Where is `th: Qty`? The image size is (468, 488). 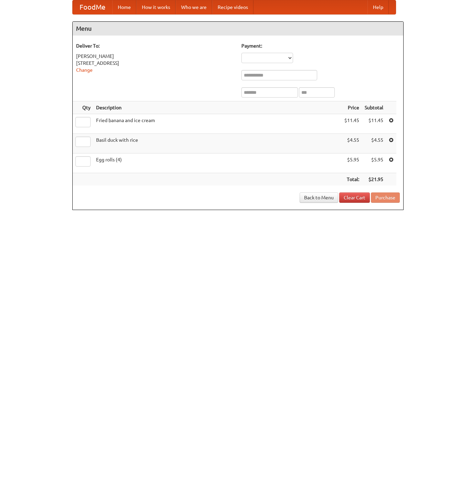 th: Qty is located at coordinates (83, 107).